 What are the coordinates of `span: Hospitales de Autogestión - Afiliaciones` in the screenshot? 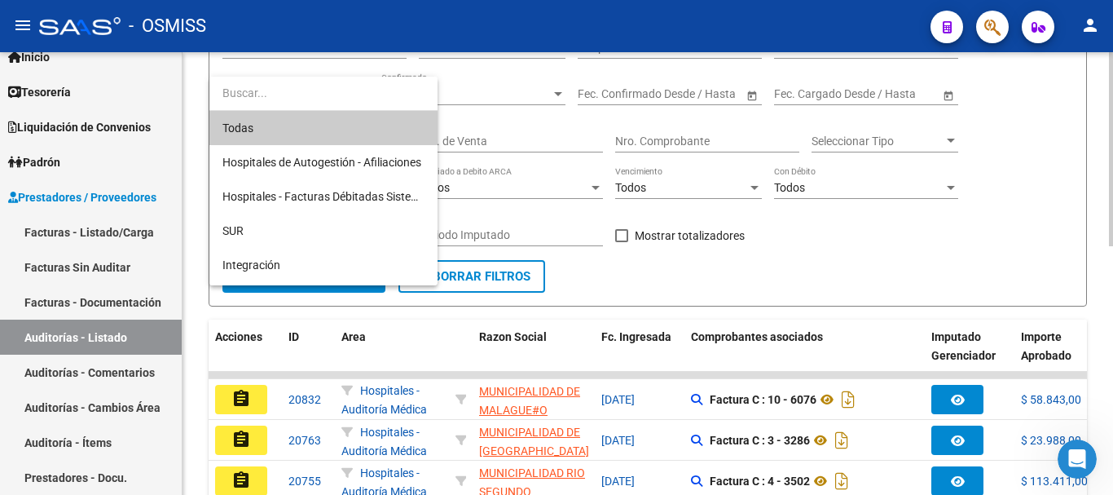 It's located at (322, 162).